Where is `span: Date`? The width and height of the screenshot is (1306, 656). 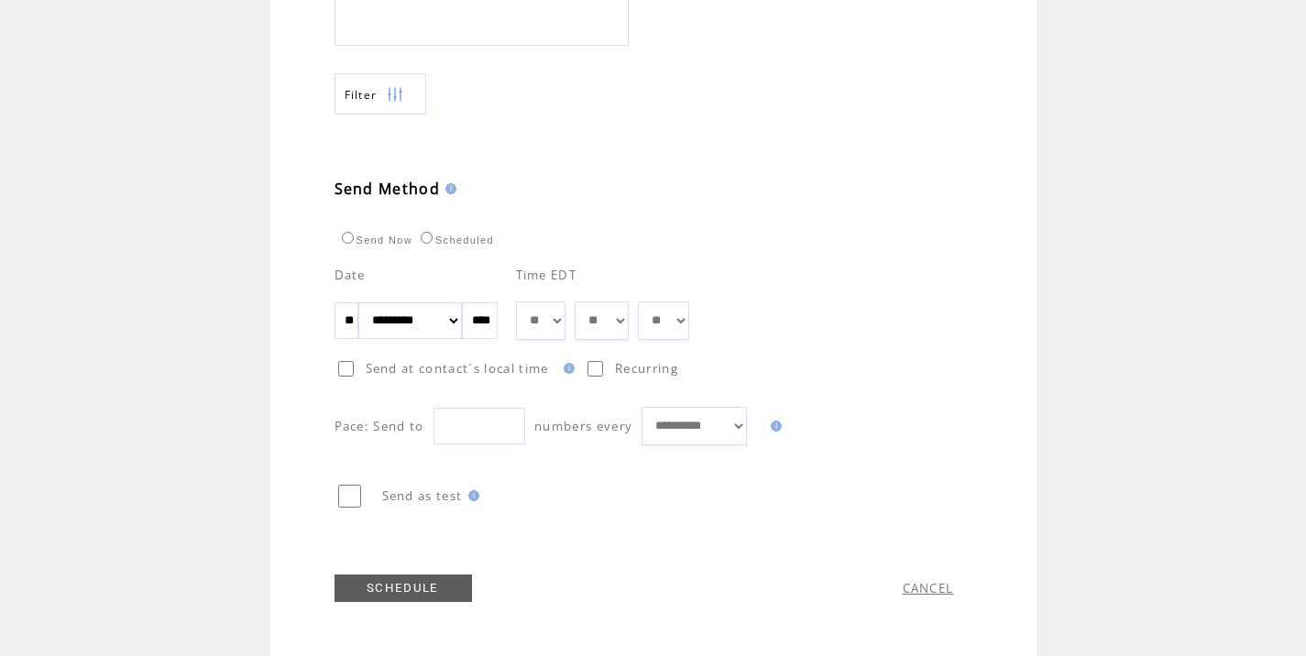
span: Date is located at coordinates (350, 275).